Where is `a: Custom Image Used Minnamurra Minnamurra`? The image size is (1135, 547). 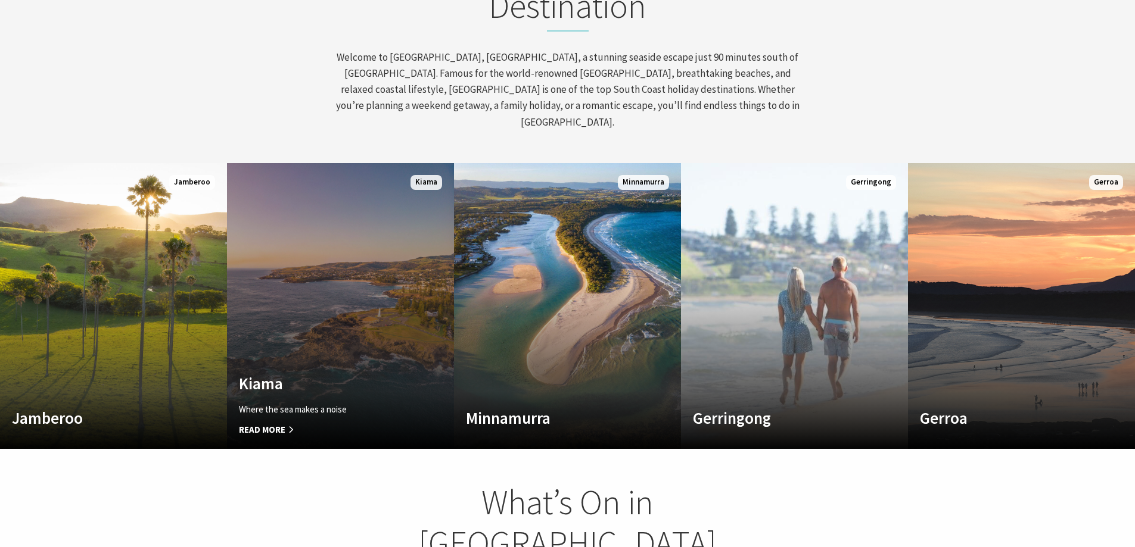 a: Custom Image Used Minnamurra Minnamurra is located at coordinates (567, 306).